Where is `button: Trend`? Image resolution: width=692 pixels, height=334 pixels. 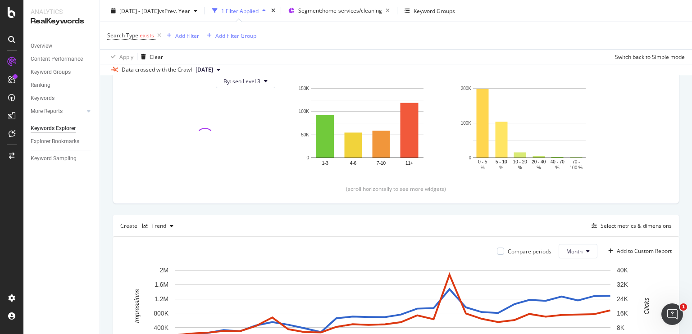
button: Trend is located at coordinates (158, 226).